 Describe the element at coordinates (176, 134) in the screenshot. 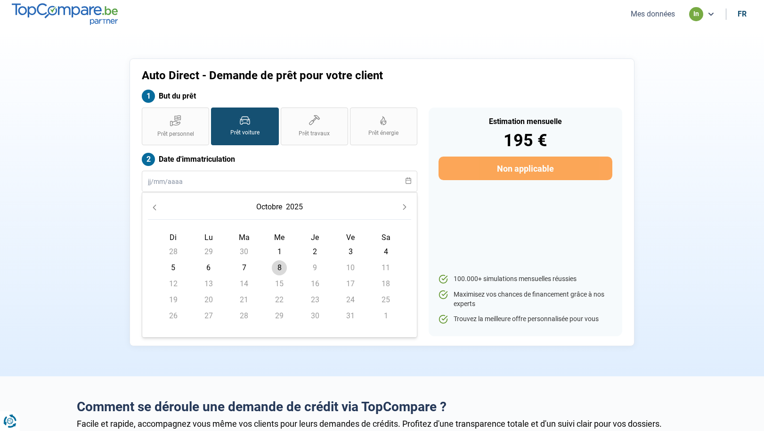

I see `span: Prêt personnel` at that location.